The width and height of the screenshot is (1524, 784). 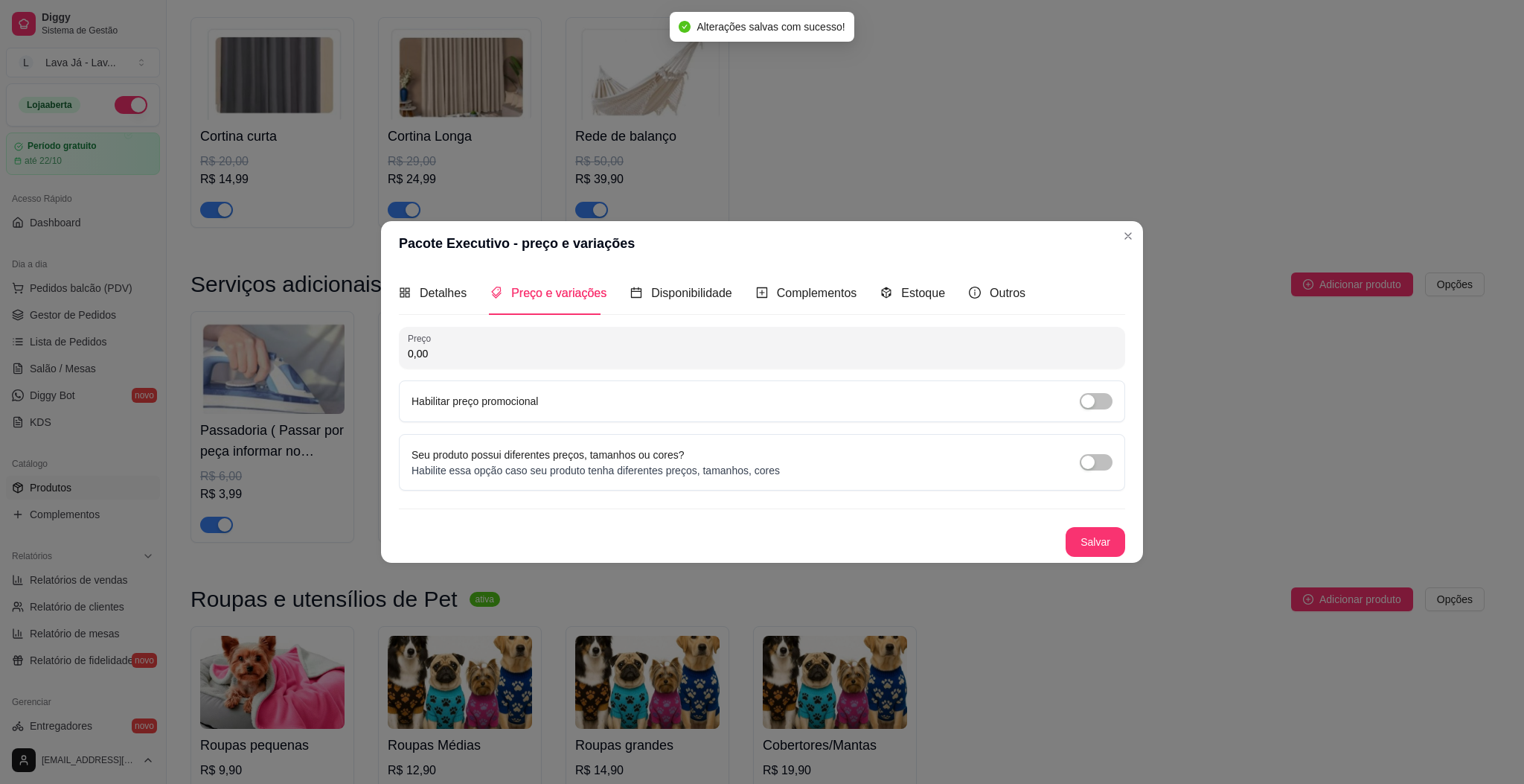 What do you see at coordinates (548, 455) in the screenshot?
I see `label: Seu produto possui diferentes preços, tamanhos ou cores?` at bounding box center [548, 455].